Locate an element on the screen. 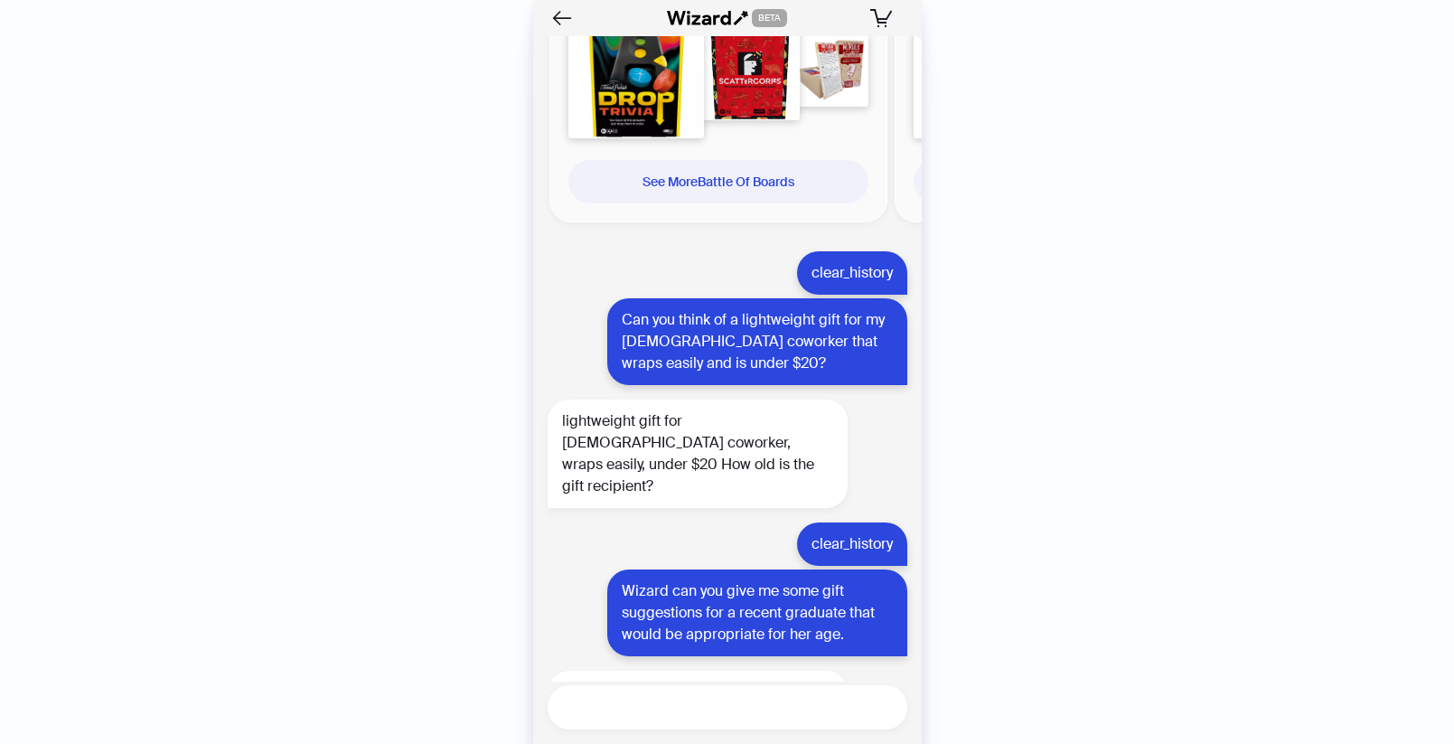  img: Murder We Wrote Party Game - Target Exclusive Edition is located at coordinates (832, 70).